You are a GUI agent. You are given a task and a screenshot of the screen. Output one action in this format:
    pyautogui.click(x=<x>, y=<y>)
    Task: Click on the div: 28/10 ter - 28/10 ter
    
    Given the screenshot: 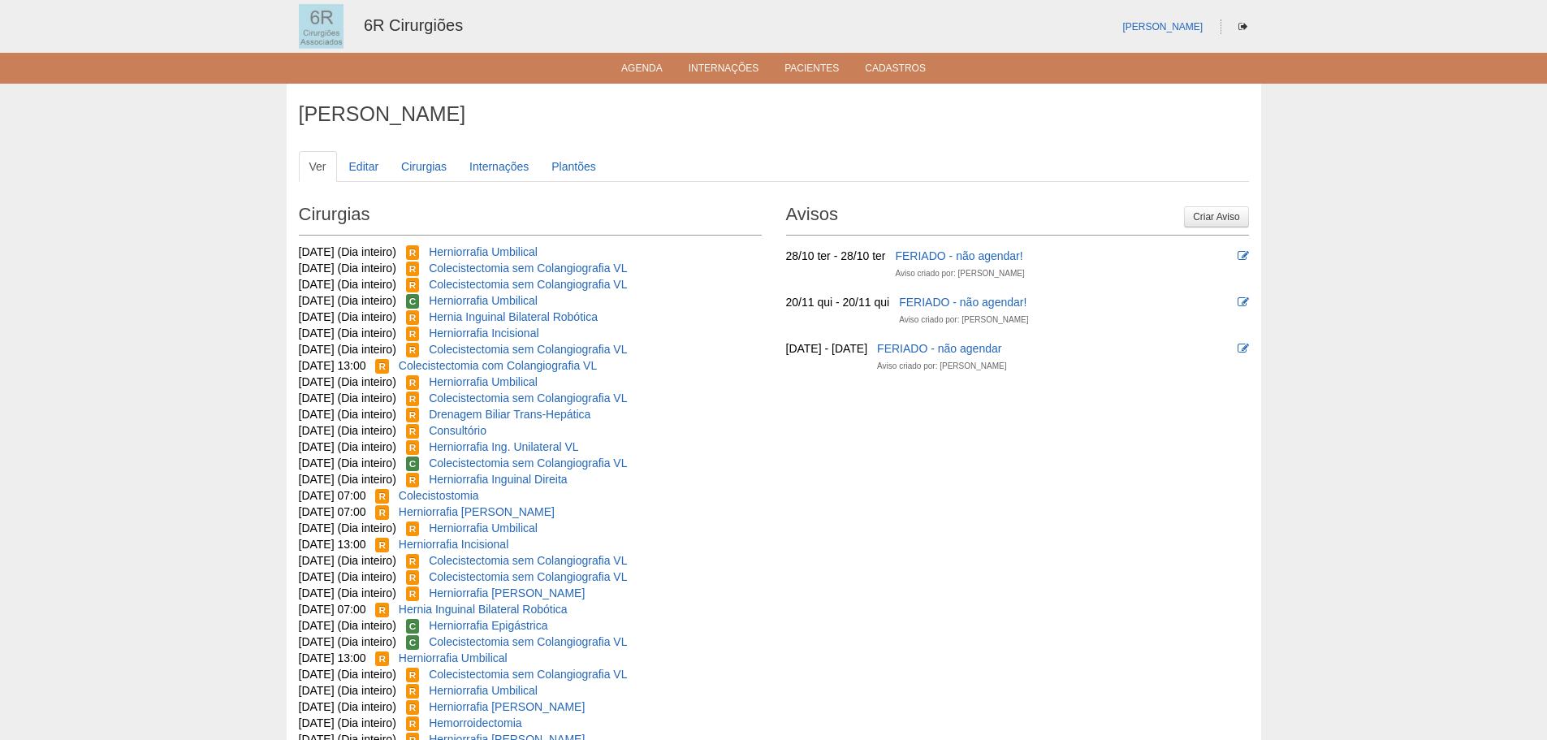 What is the action you would take?
    pyautogui.click(x=836, y=256)
    